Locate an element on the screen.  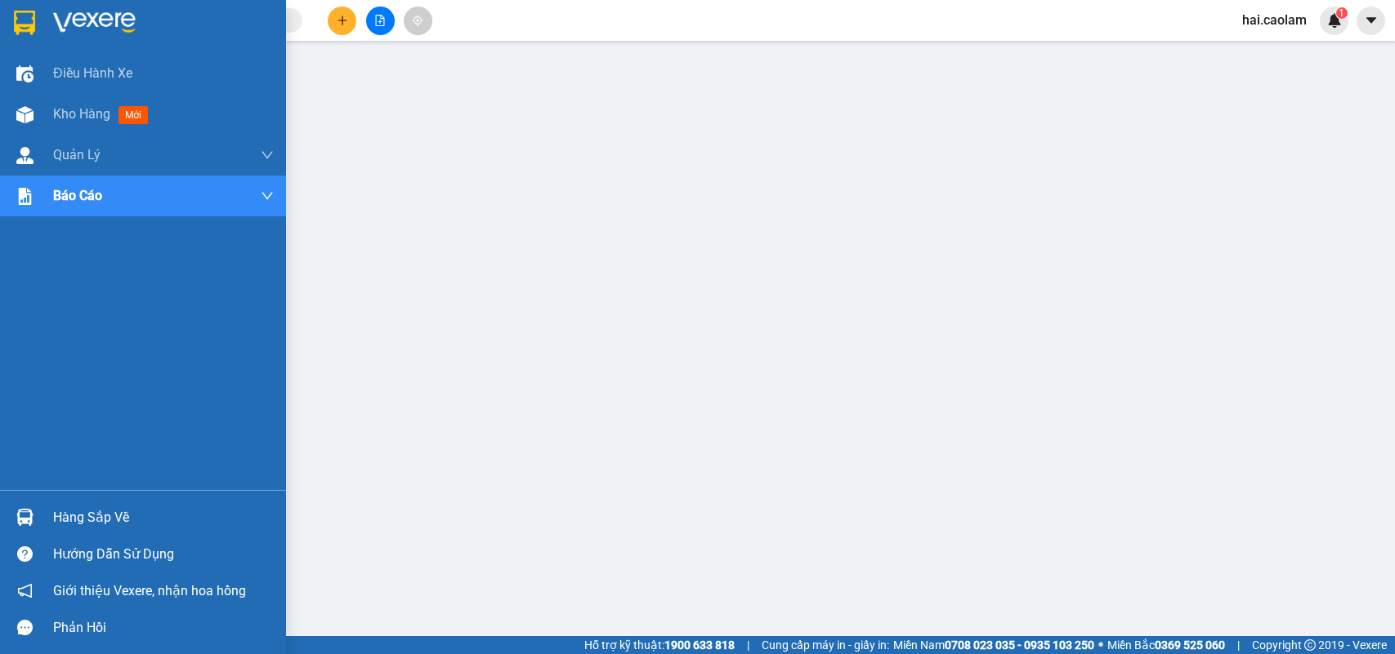
strong: 1900 633 818 is located at coordinates (699, 645).